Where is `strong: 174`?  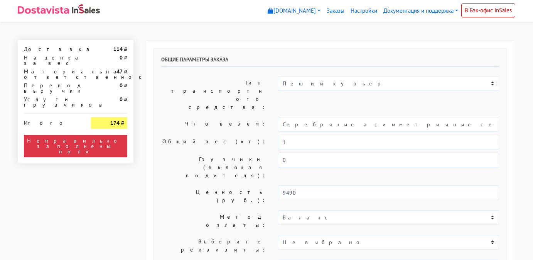 strong: 174 is located at coordinates (115, 123).